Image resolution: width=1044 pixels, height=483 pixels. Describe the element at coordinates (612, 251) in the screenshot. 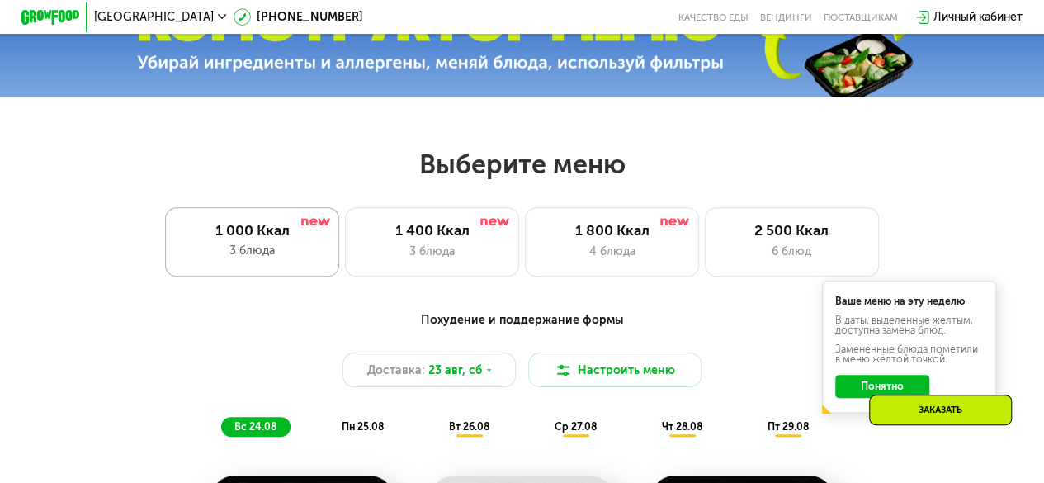

I see `div: 4 блюда` at that location.